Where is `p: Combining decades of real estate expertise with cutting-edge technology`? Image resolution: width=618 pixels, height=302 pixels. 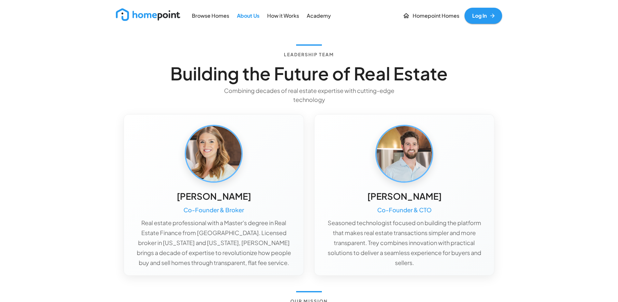
p: Combining decades of real estate expertise with cutting-edge technology is located at coordinates (309, 95).